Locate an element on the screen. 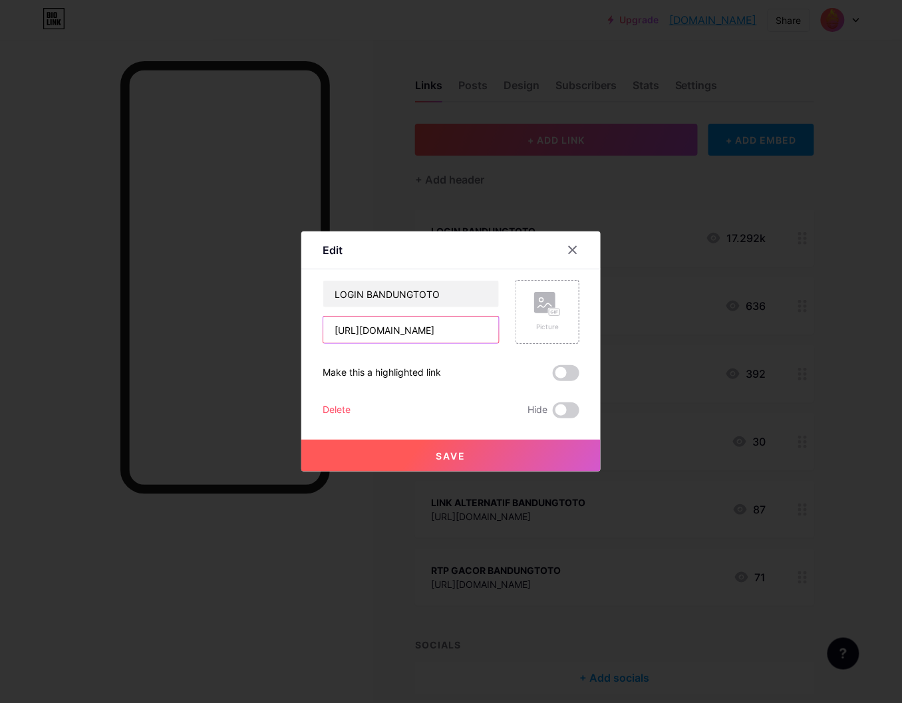 The width and height of the screenshot is (902, 703). div: Picture is located at coordinates (547, 327).